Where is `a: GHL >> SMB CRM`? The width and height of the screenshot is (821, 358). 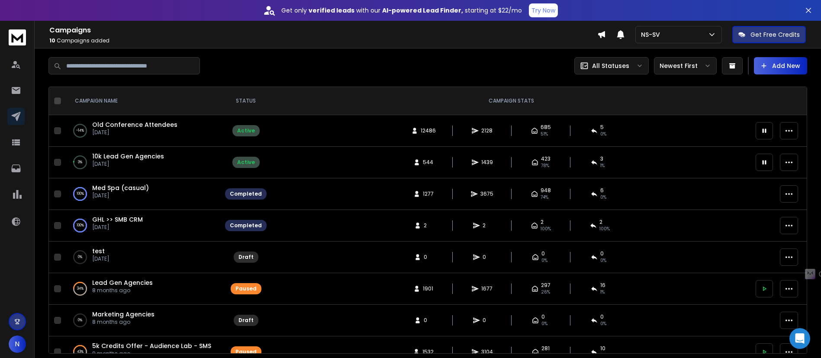 a: GHL >> SMB CRM is located at coordinates (117, 219).